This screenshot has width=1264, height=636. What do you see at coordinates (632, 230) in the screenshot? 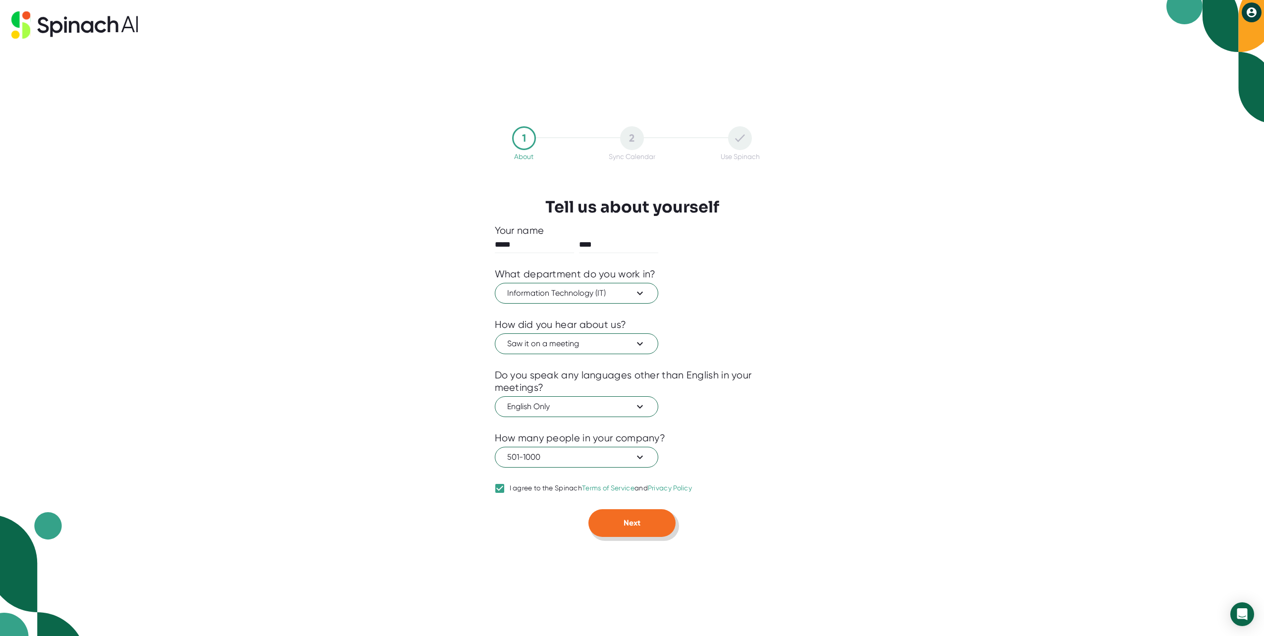
I see `div: Your name` at bounding box center [632, 230].